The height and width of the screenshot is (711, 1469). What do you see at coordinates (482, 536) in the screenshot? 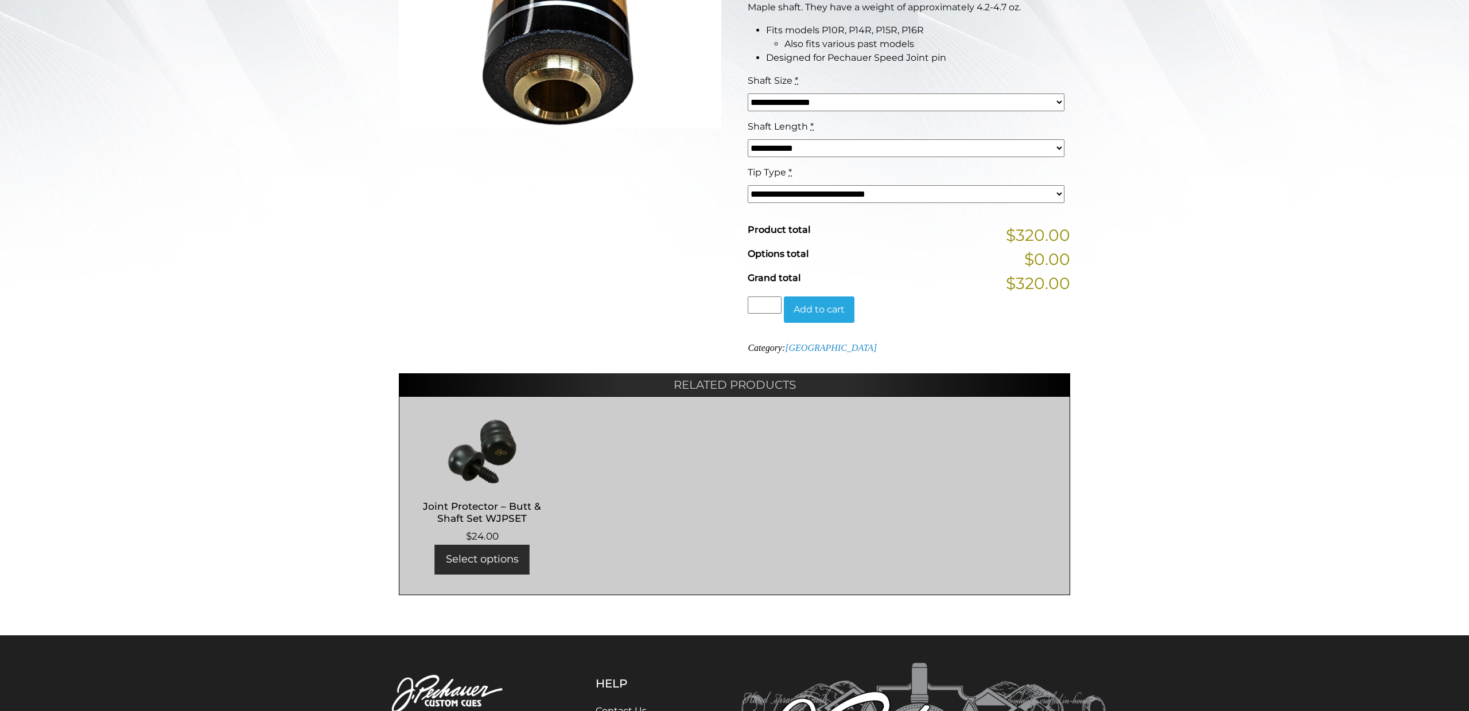
I see `bdi: 24.00` at bounding box center [482, 536].